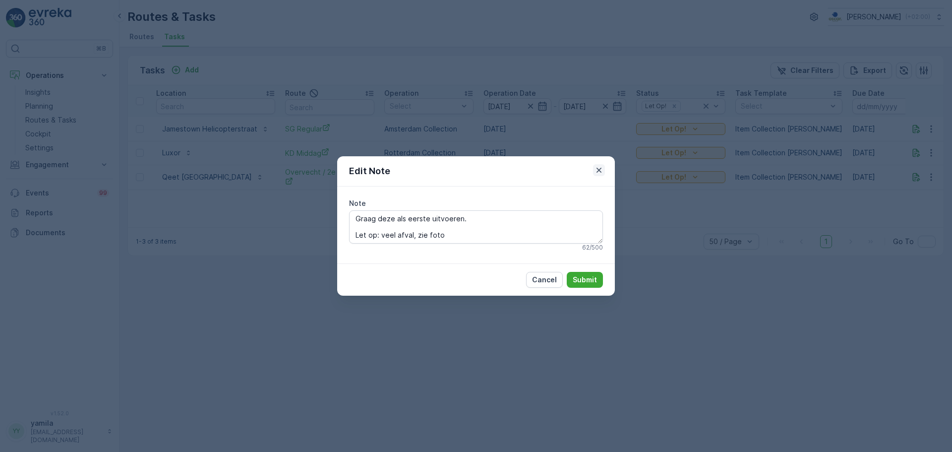  I want to click on textarea: Graag deze als eerste uitvoeren. Let op: veel afval, zie foto, so click(476, 227).